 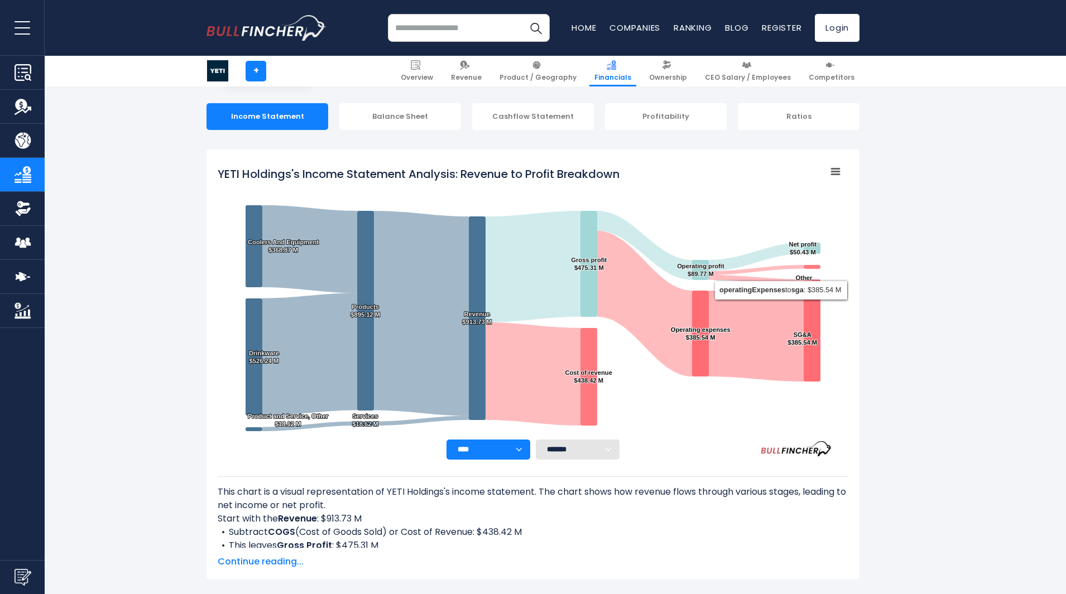 What do you see at coordinates (533, 300) in the screenshot?
I see `svg: YETI Holdings's Income Statement Analysis: Revenue to Profit Breakdown` at bounding box center [533, 300].